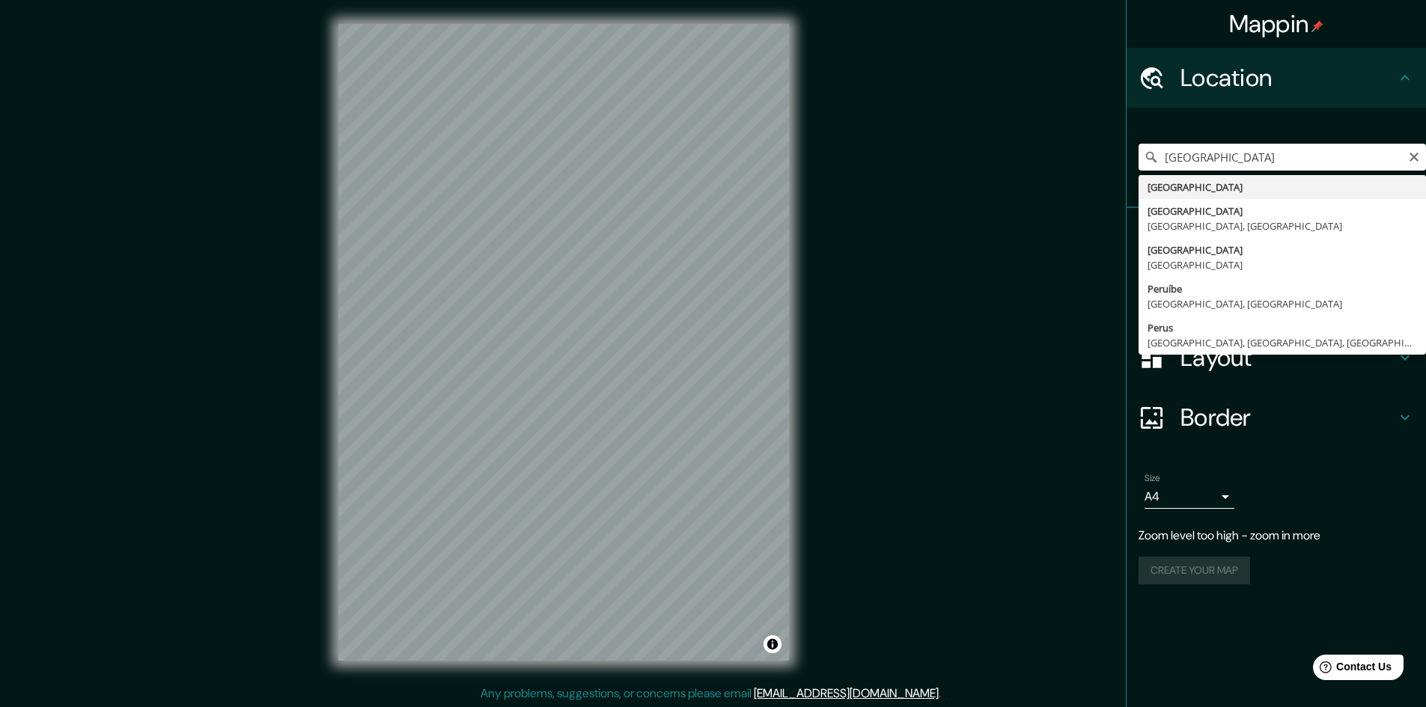 Image resolution: width=1426 pixels, height=707 pixels. I want to click on label: Size, so click(1152, 478).